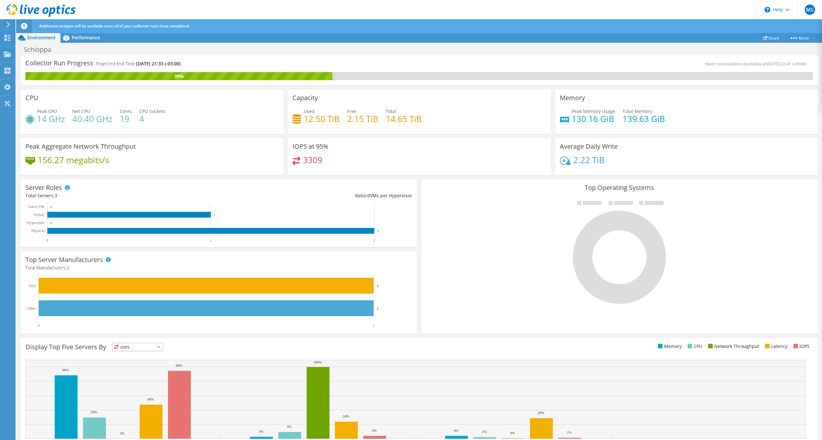 This screenshot has width=822, height=440. What do you see at coordinates (261, 431) in the screenshot?
I see `text: 3%` at bounding box center [261, 431].